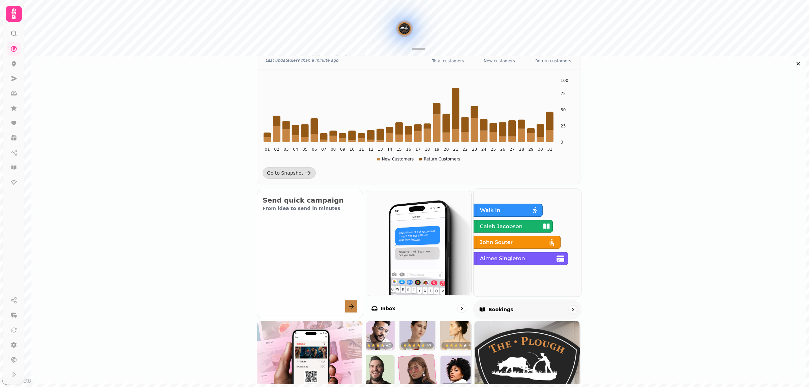 Image resolution: width=809 pixels, height=387 pixels. What do you see at coordinates (314, 149) in the screenshot?
I see `tspan: 06` at bounding box center [314, 149].